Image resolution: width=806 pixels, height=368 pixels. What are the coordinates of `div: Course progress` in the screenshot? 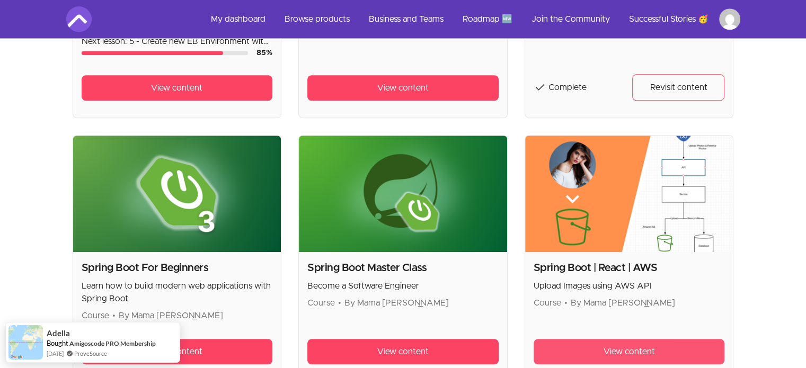 It's located at (165, 53).